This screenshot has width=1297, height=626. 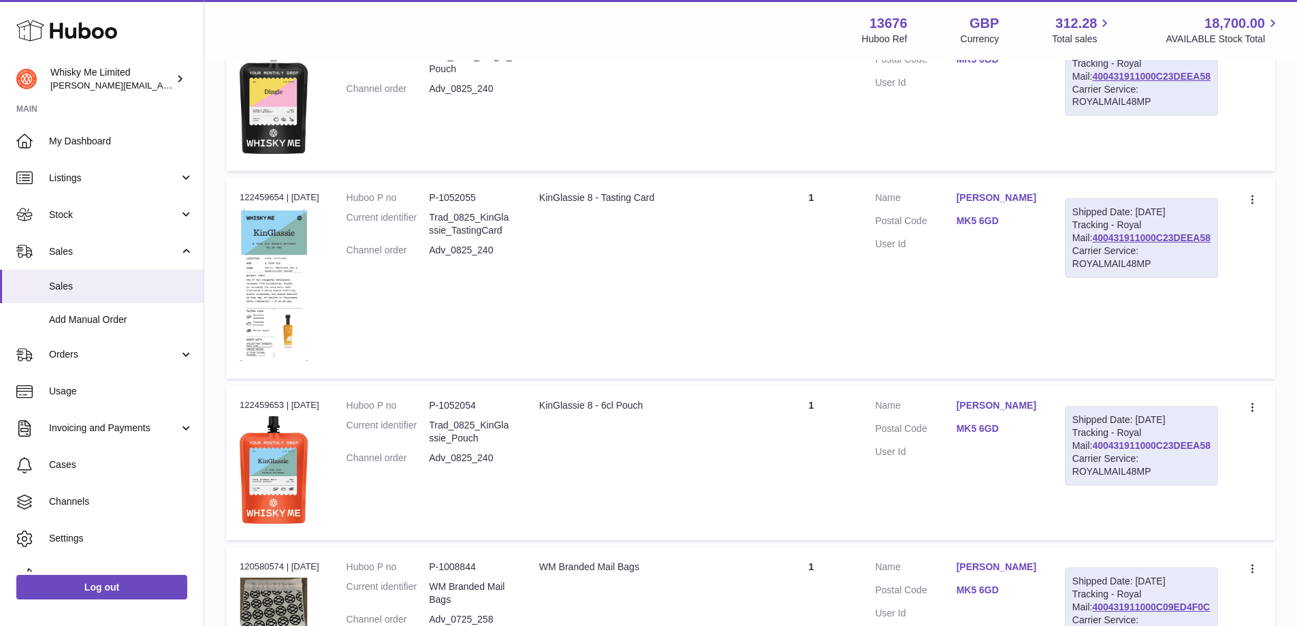 I want to click on div: Currency, so click(x=980, y=39).